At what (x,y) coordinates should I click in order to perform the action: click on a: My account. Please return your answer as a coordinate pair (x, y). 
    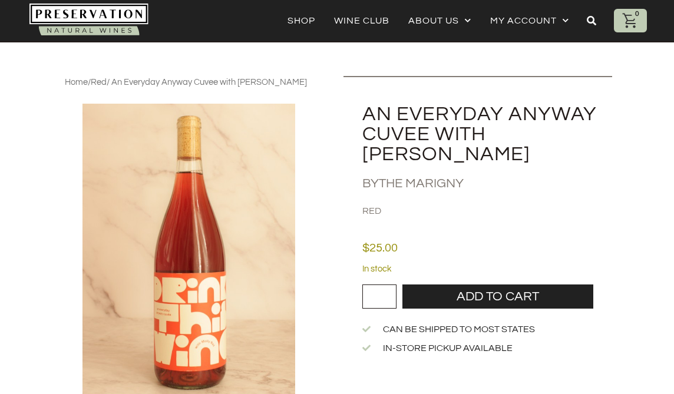
    Looking at the image, I should click on (529, 21).